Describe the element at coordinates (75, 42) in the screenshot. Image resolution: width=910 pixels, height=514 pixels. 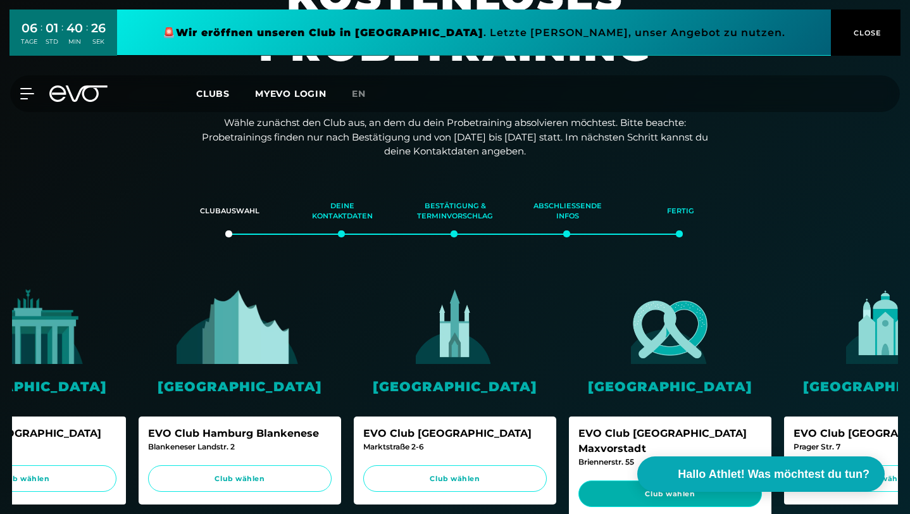
I see `div: MIN` at that location.